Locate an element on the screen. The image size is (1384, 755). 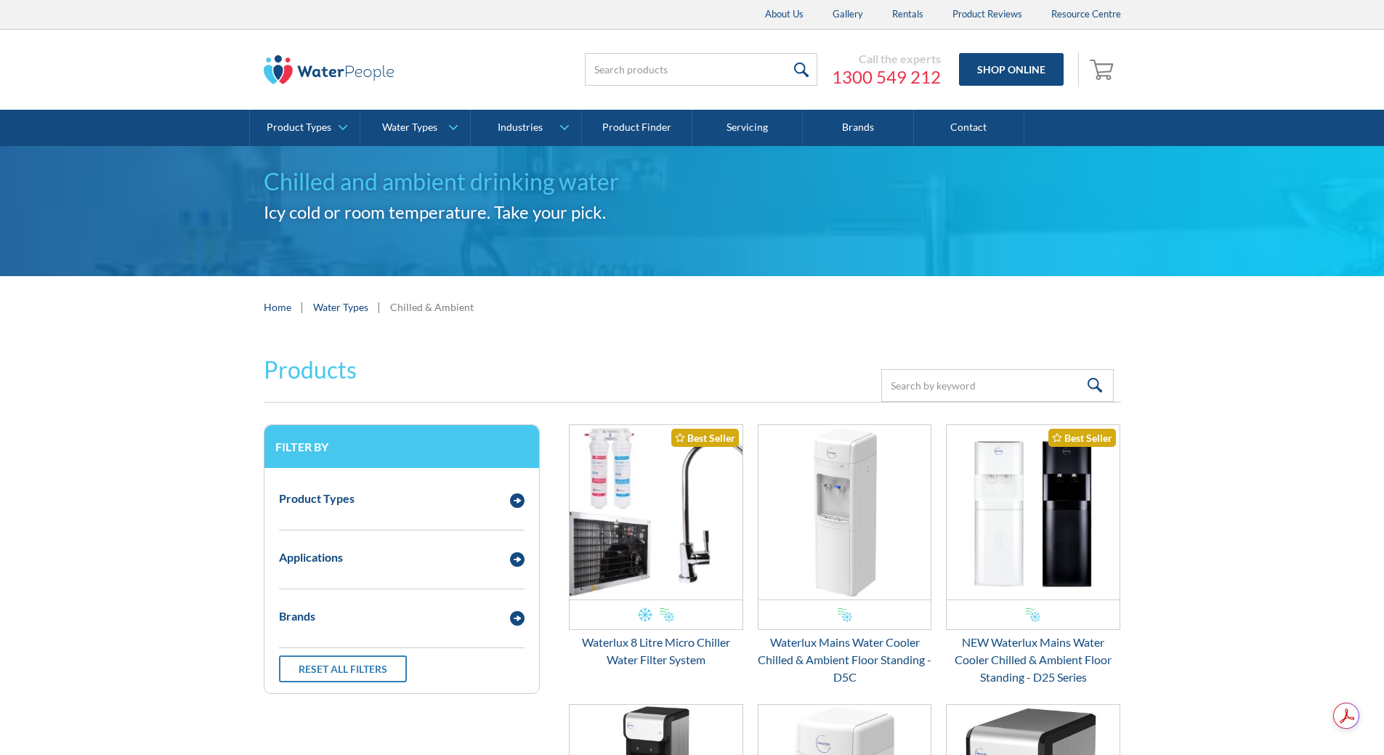
a: 1300 549 212 is located at coordinates (886, 77).